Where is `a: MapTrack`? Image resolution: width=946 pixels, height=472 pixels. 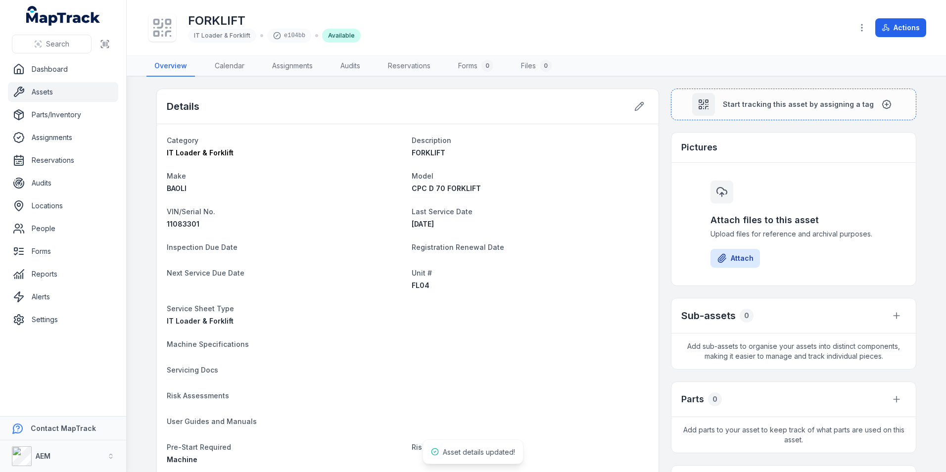
a: MapTrack is located at coordinates (63, 16).